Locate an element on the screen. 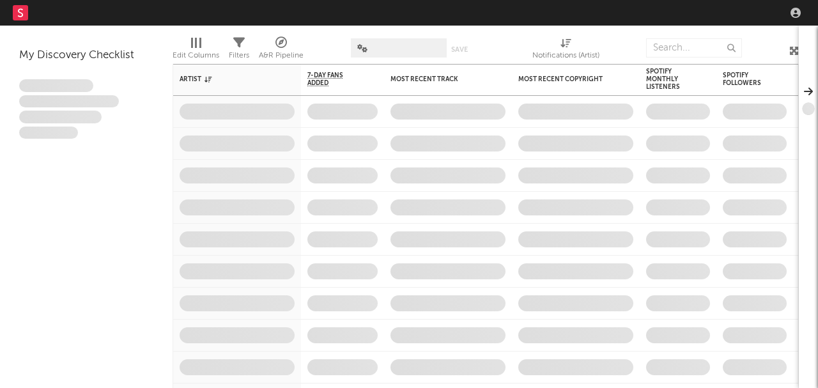  span: Praesent ac interdum is located at coordinates (60, 117).